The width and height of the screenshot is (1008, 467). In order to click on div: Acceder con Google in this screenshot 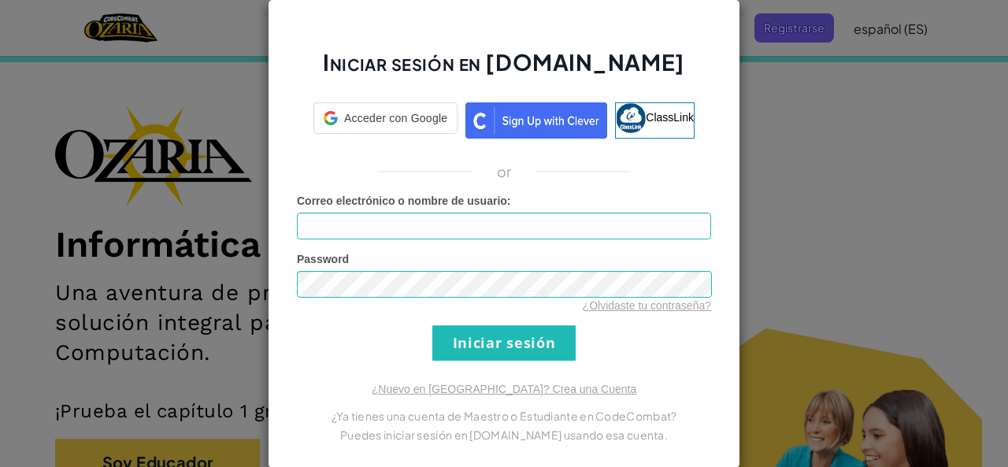, I will do `click(385, 118)`.